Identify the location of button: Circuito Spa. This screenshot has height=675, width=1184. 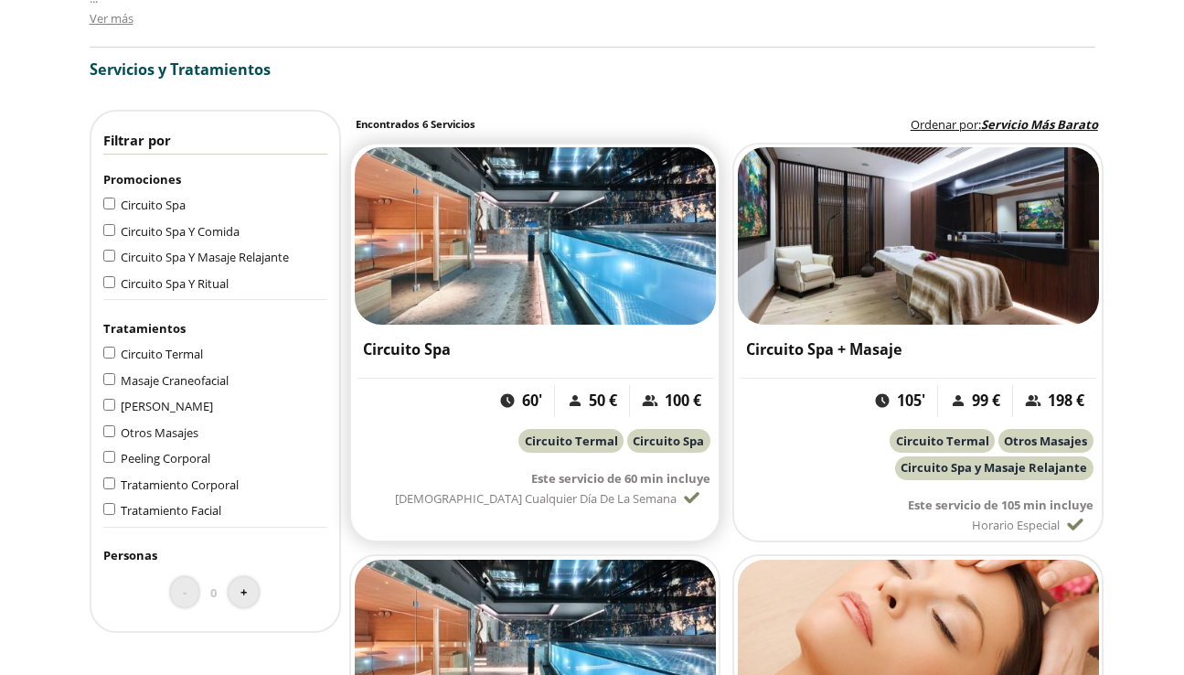
(668, 441).